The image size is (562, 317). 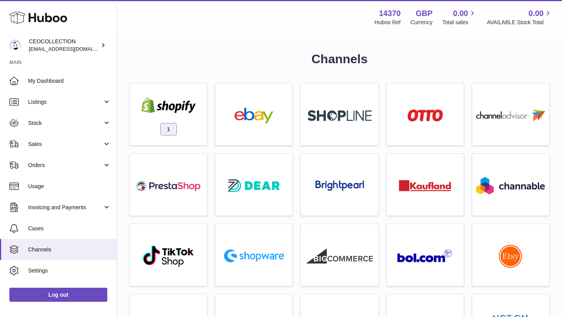 I want to click on a: roseta-tiktokshop, so click(x=168, y=255).